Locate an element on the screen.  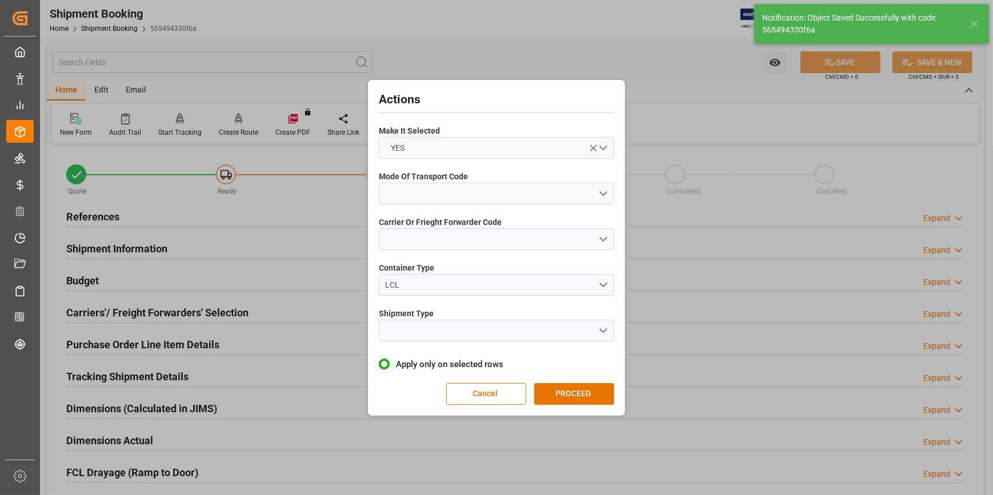
span: YES is located at coordinates (398, 148).